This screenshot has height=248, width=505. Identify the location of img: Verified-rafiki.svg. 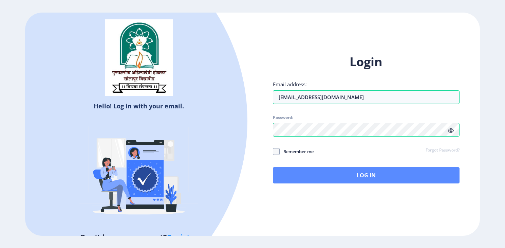
(139, 172).